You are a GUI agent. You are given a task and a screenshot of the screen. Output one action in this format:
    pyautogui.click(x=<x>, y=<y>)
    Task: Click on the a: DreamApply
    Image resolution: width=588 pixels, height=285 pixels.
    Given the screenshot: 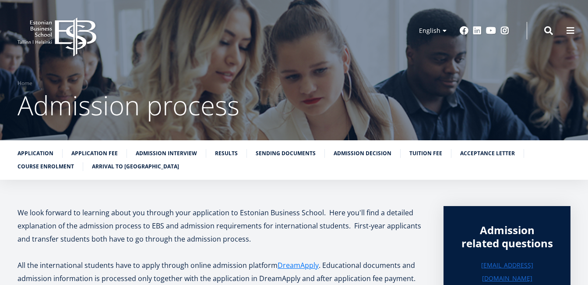 What is the action you would take?
    pyautogui.click(x=298, y=265)
    